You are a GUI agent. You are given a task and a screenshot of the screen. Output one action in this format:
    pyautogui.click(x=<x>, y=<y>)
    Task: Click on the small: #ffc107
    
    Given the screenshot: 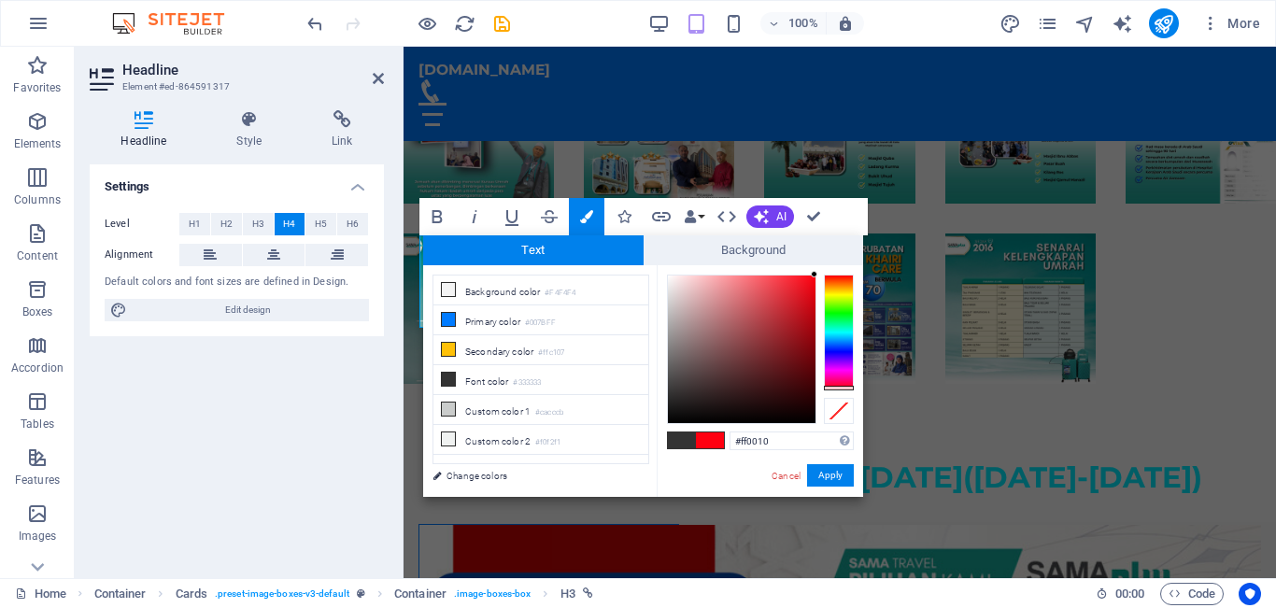 What is the action you would take?
    pyautogui.click(x=551, y=353)
    